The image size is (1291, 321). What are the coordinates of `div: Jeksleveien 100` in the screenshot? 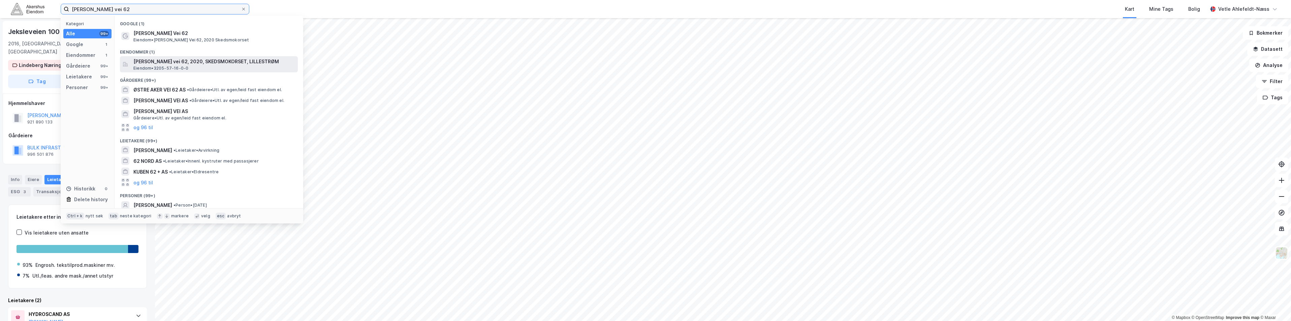 It's located at (34, 32).